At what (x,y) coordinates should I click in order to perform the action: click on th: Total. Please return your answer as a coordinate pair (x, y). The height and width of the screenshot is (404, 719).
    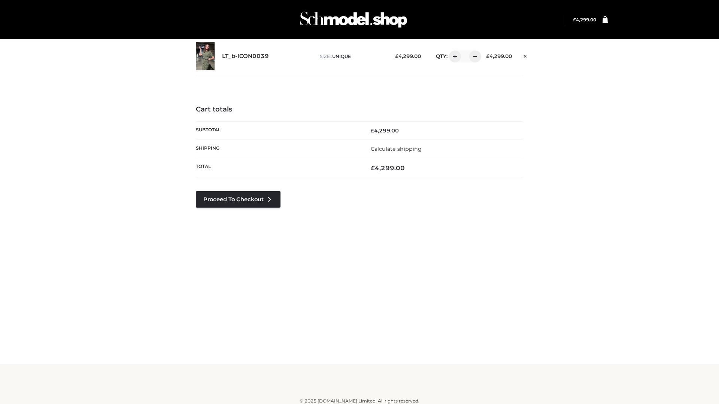
    Looking at the image, I should click on (277, 168).